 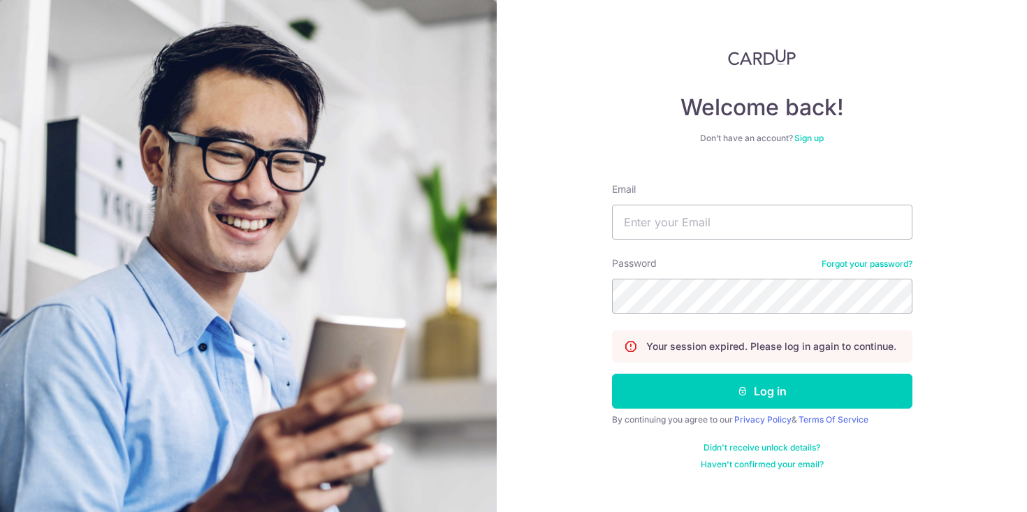 What do you see at coordinates (762, 448) in the screenshot?
I see `a: Didn't receive unlock details?` at bounding box center [762, 448].